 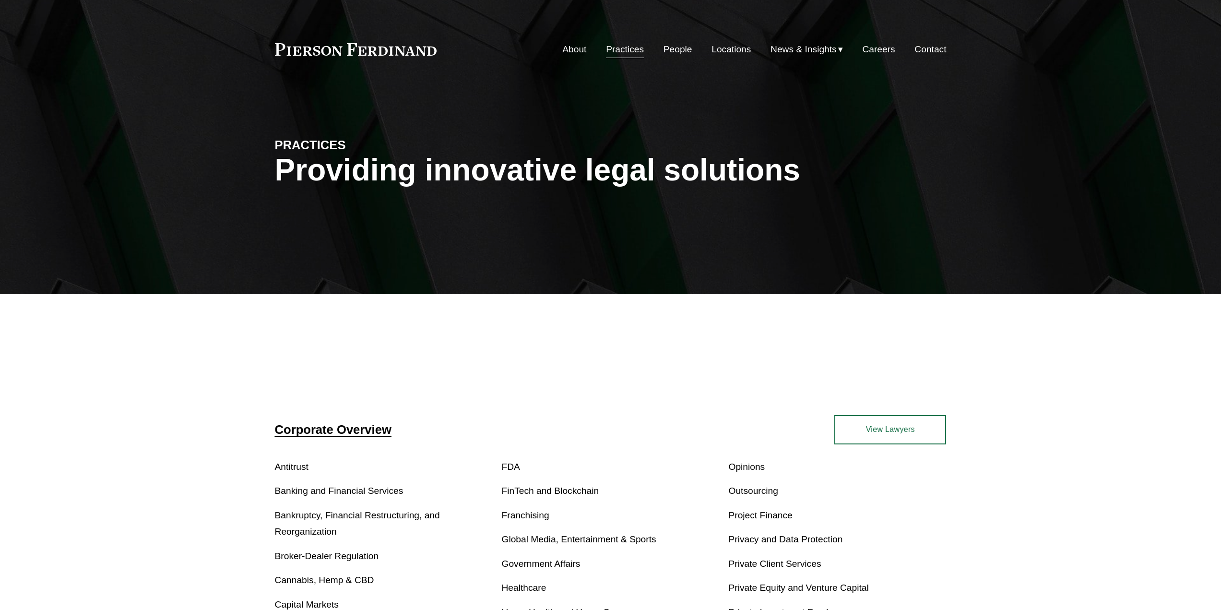 What do you see at coordinates (359, 145) in the screenshot?
I see `h4: PRACTICES` at bounding box center [359, 145].